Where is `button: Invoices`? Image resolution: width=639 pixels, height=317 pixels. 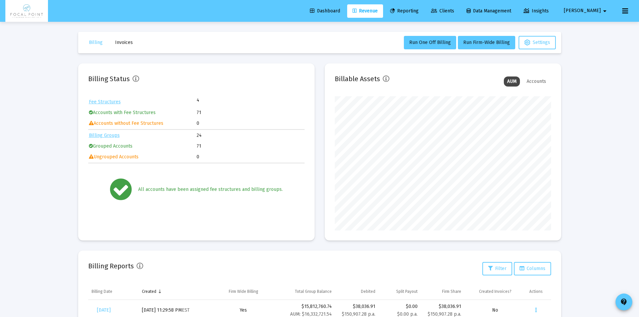
button: Invoices is located at coordinates (124, 43).